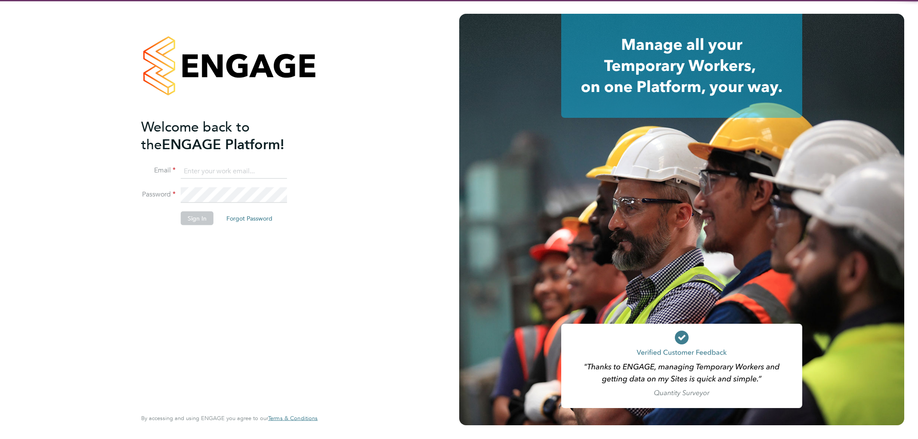 This screenshot has width=918, height=439. I want to click on button: Sign In, so click(197, 219).